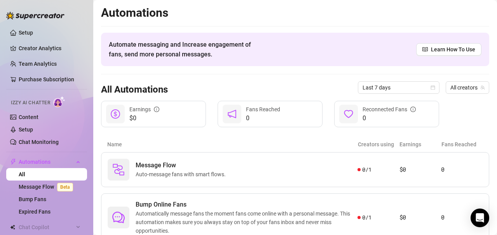 Image resolution: width=497 pixels, height=235 pixels. Describe the element at coordinates (462, 144) in the screenshot. I see `article: Fans Reached` at that location.